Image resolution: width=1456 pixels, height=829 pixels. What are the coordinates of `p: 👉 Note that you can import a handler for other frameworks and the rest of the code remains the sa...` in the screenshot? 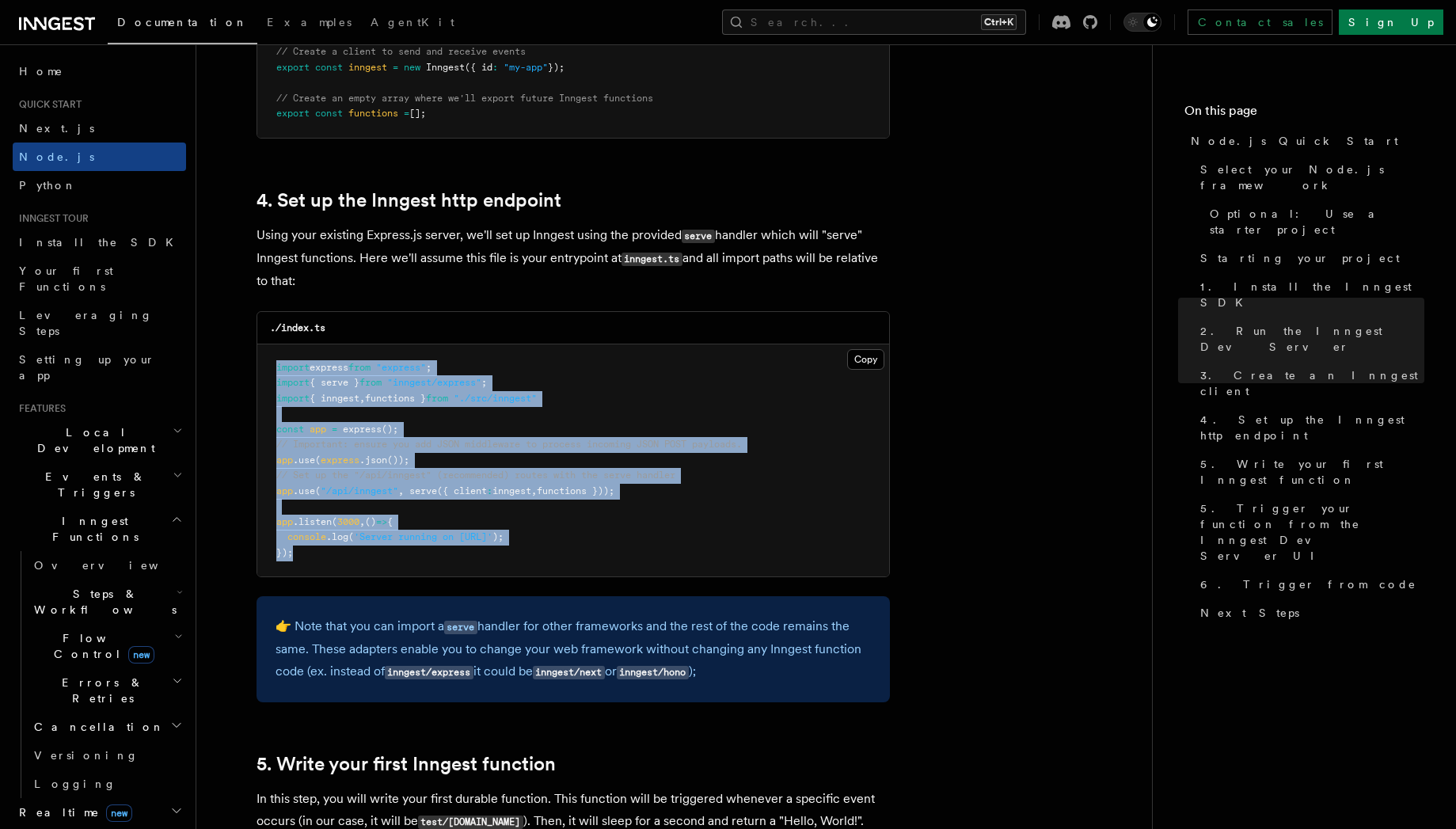 It's located at (573, 650).